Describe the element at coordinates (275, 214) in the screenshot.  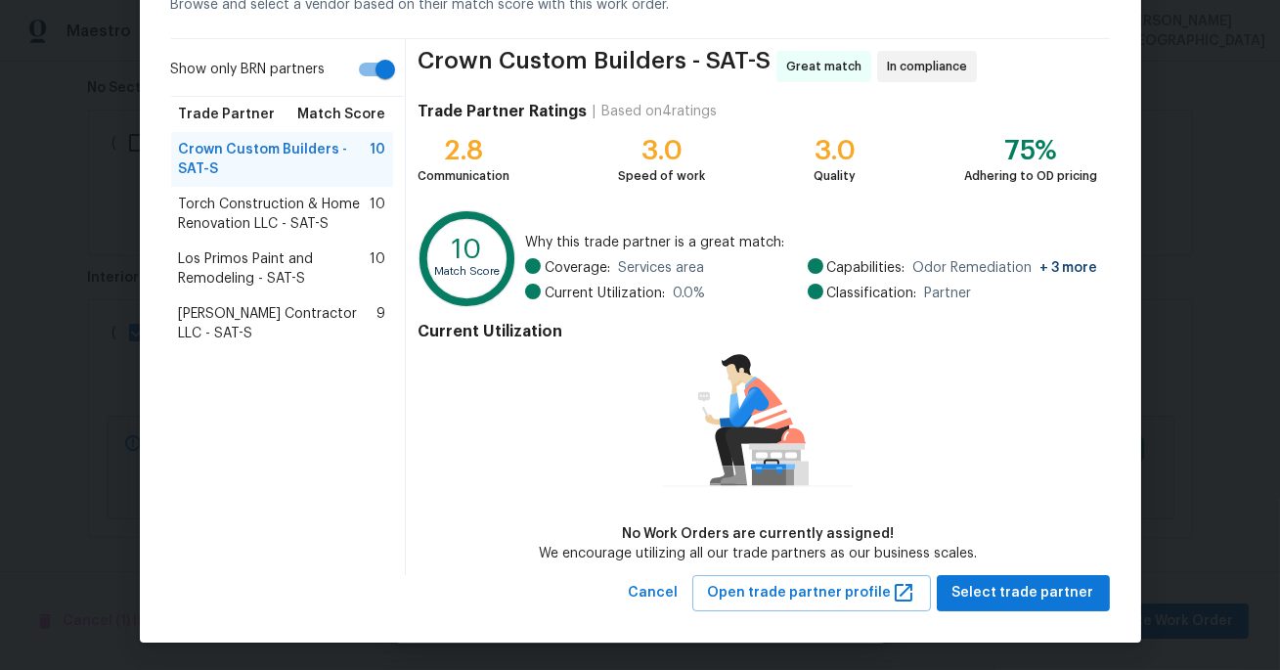
I see `span: Torch Construction & Home Renovation LLC - SAT-S` at that location.